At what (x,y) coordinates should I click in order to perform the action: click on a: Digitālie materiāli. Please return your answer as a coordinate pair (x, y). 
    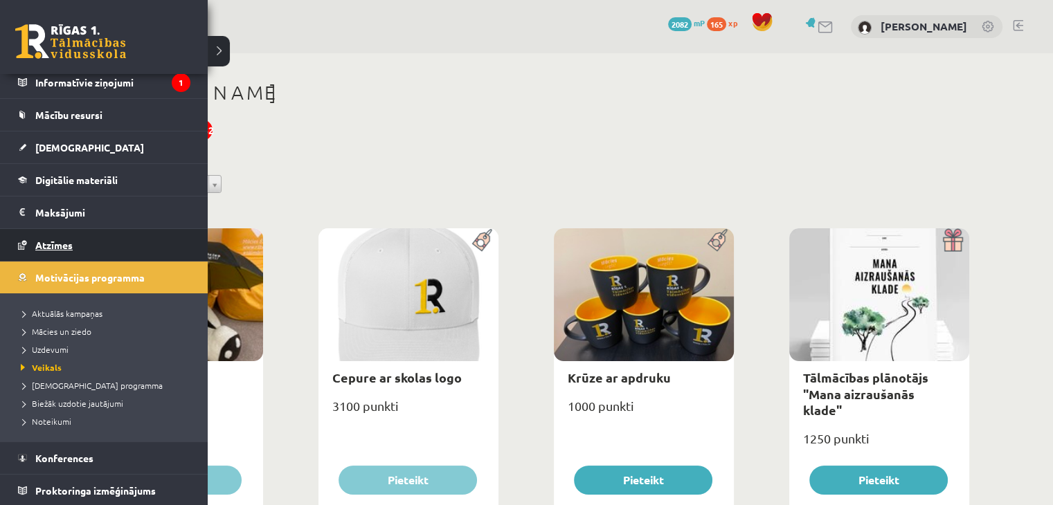
    Looking at the image, I should click on (104, 180).